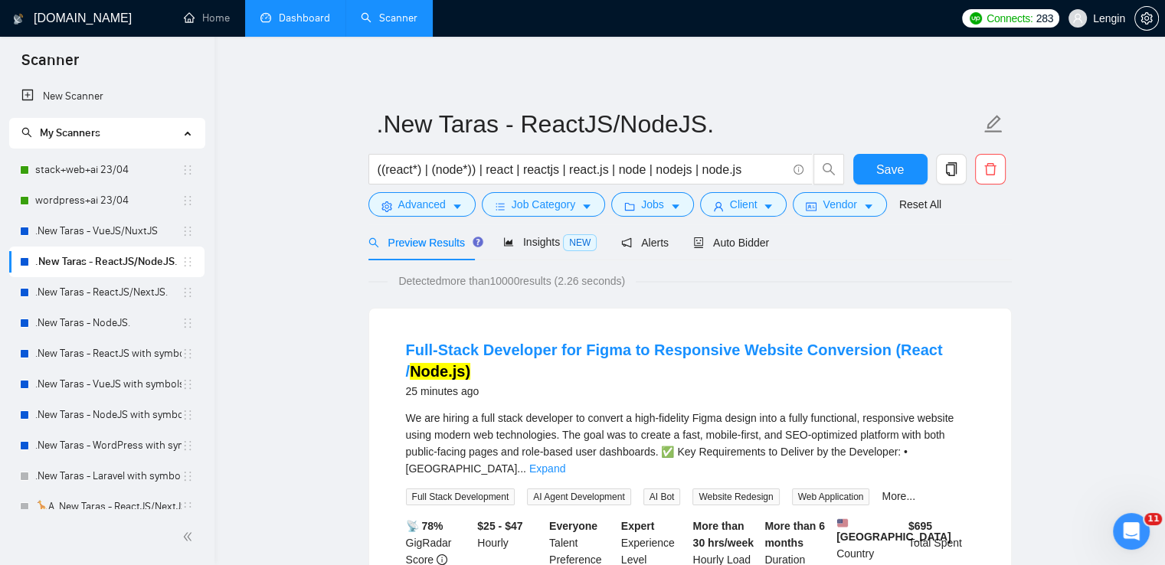  What do you see at coordinates (108, 354) in the screenshot?
I see `a: .New Taras - ReactJS with symbols` at bounding box center [108, 354].